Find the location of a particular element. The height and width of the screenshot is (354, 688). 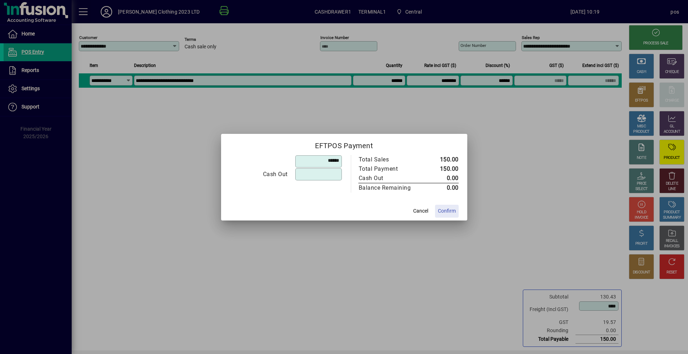

button: Confirm is located at coordinates (447, 211).